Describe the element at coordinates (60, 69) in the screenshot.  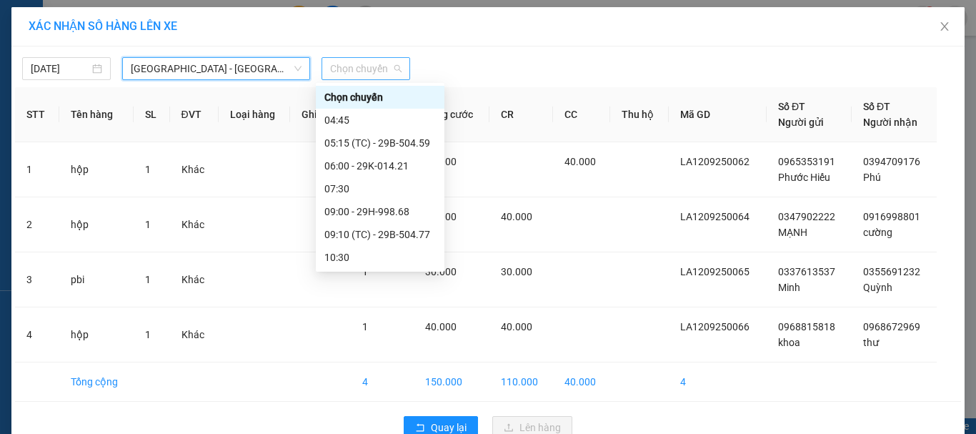
I see `input: 12/09/2025` at that location.